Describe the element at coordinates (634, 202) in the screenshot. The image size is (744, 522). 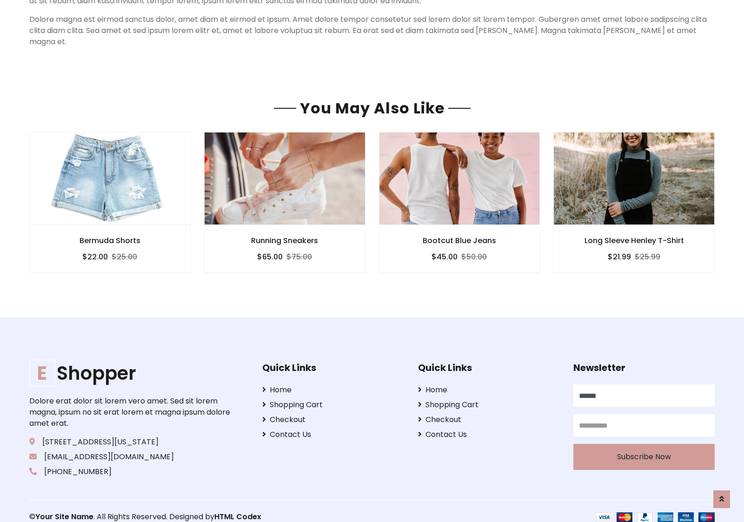
I see `a: Long Sleeve Henley T-Shirt $21.99$25.99` at that location.